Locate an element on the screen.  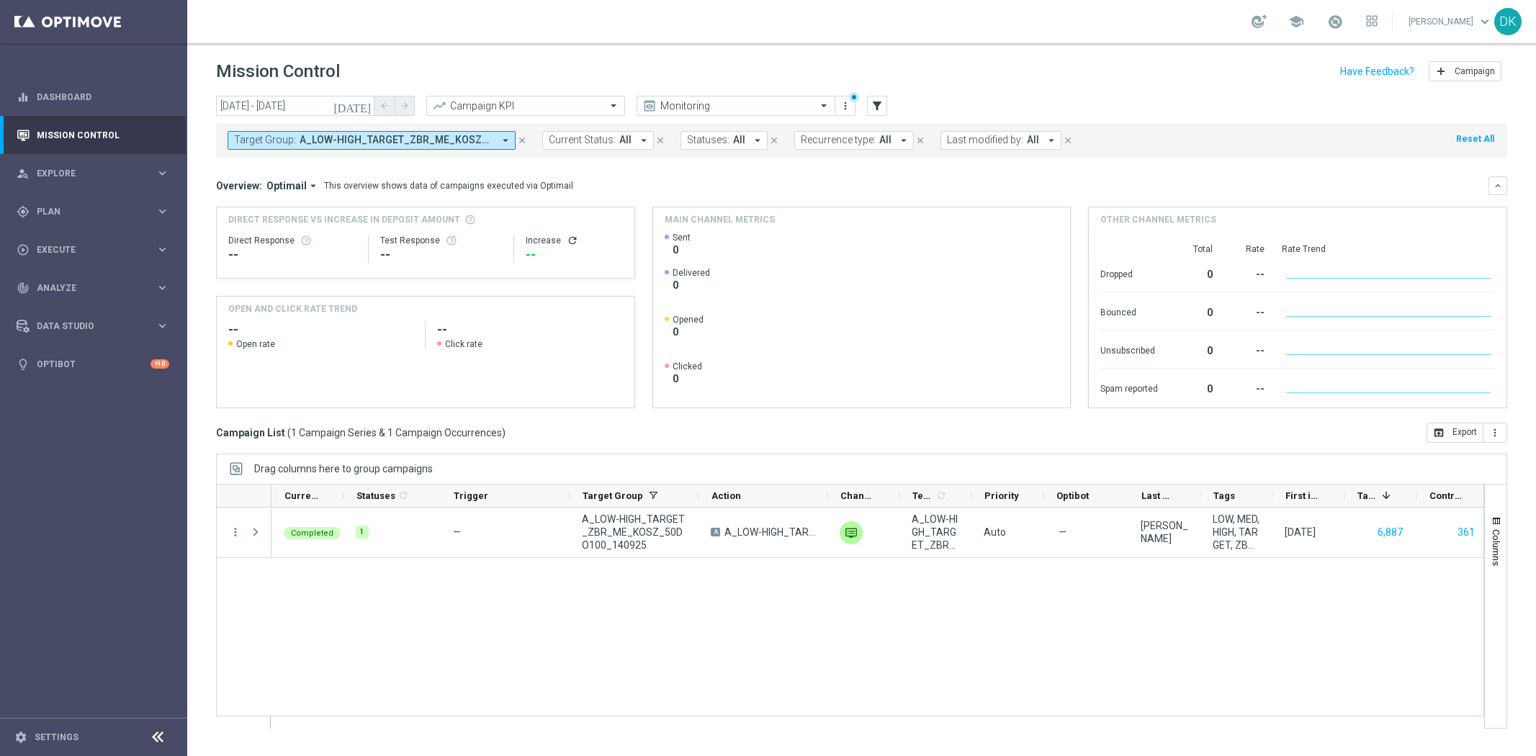
span: Last Modified By is located at coordinates (1159, 495).